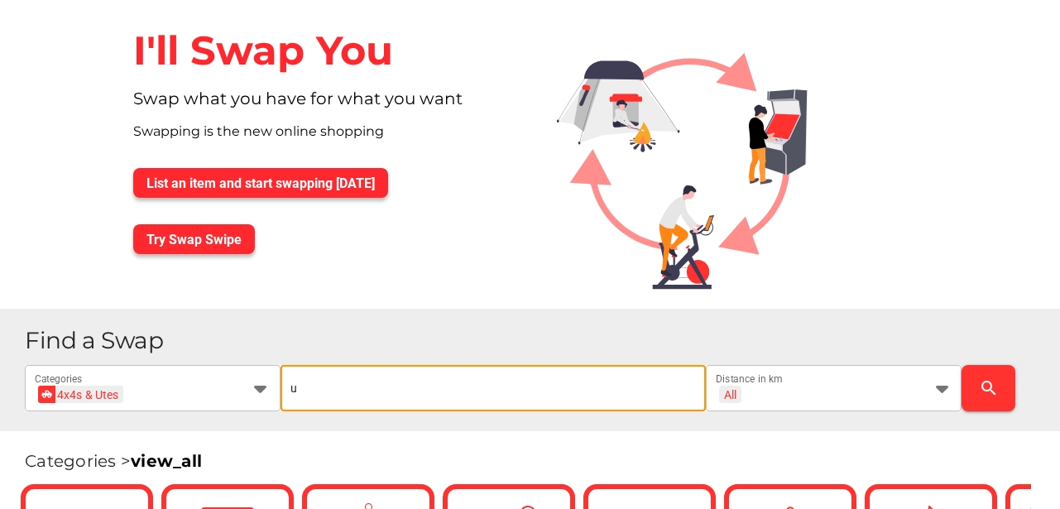  I want to click on input: I am looking for ..., so click(493, 388).